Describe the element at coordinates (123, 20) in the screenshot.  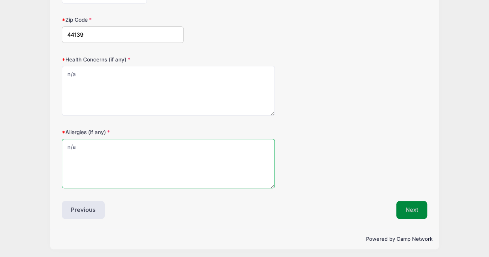
I see `label: Zip Code` at that location.